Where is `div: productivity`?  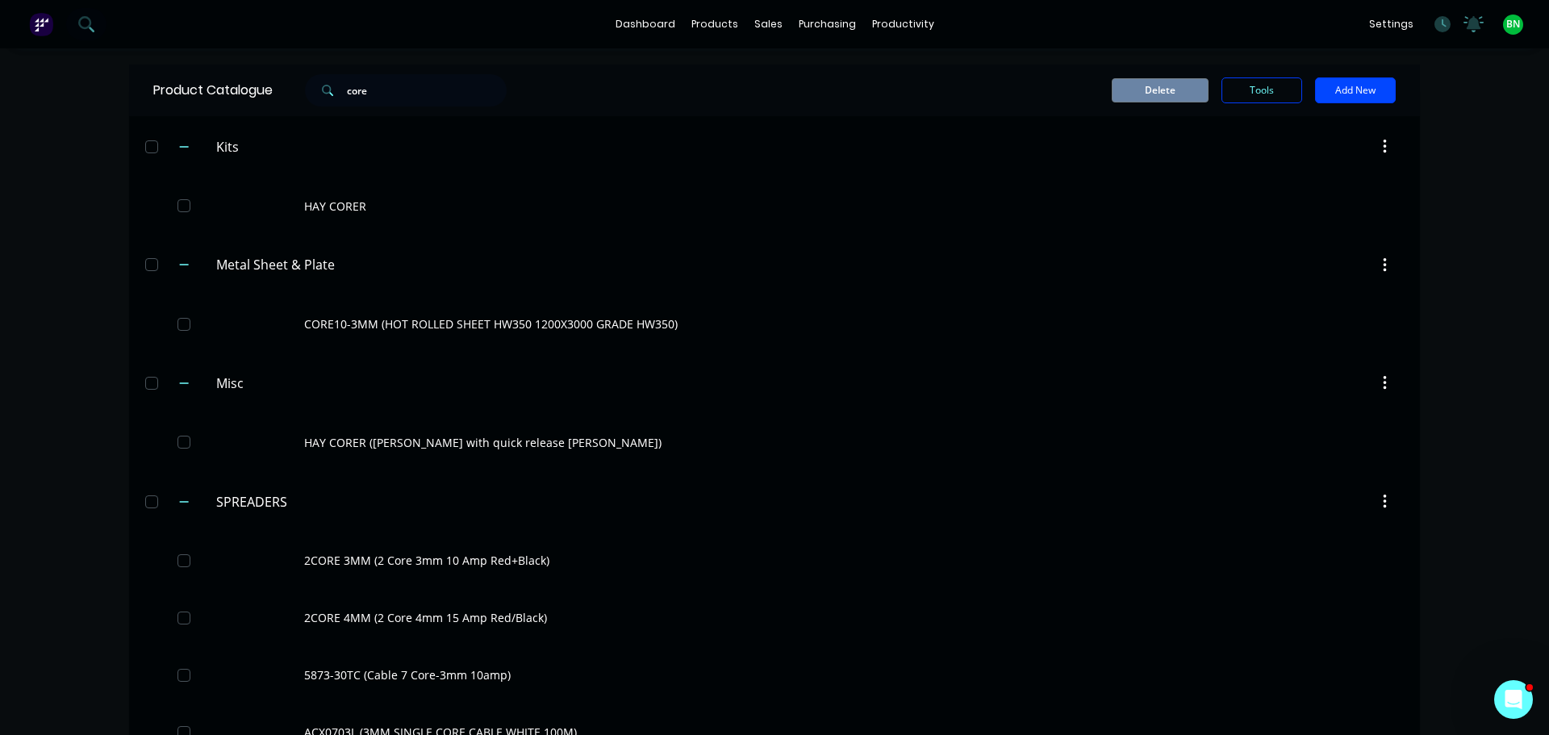 div: productivity is located at coordinates (903, 24).